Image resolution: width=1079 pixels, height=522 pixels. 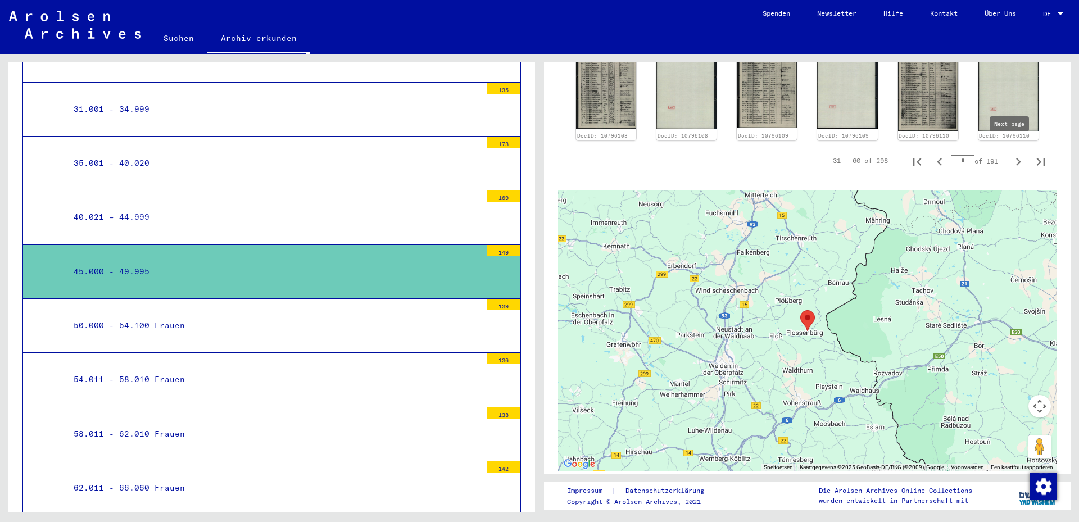 What do you see at coordinates (1040, 447) in the screenshot?
I see `button: Sleep Pegman de kaart op om Street View te openen` at bounding box center [1040, 447].